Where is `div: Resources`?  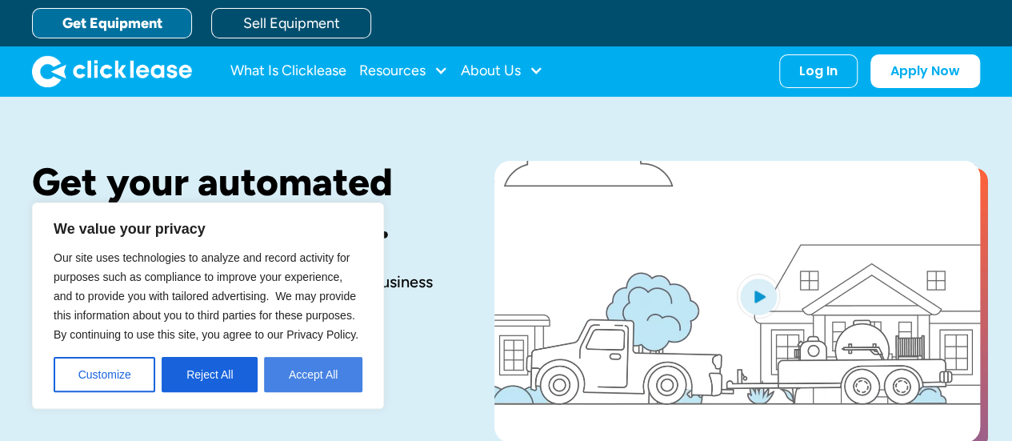
div: Resources is located at coordinates (403, 71).